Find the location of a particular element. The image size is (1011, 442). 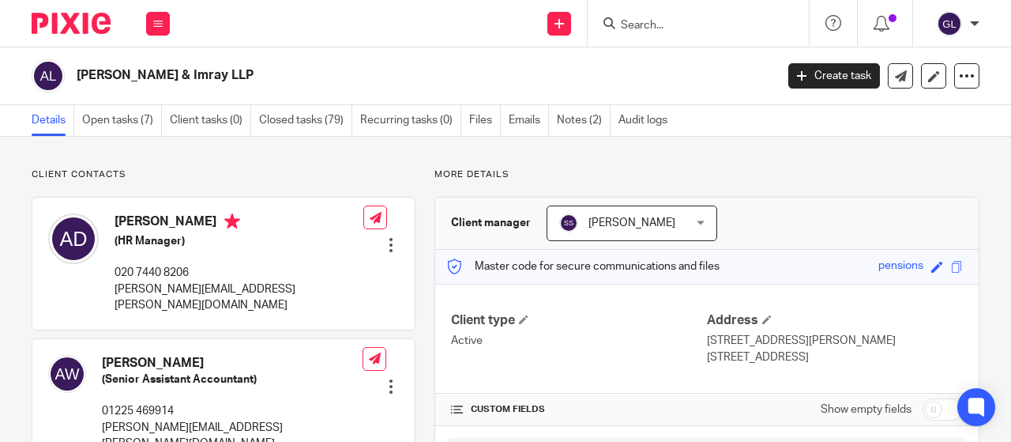

img: Pixie is located at coordinates (71, 23).